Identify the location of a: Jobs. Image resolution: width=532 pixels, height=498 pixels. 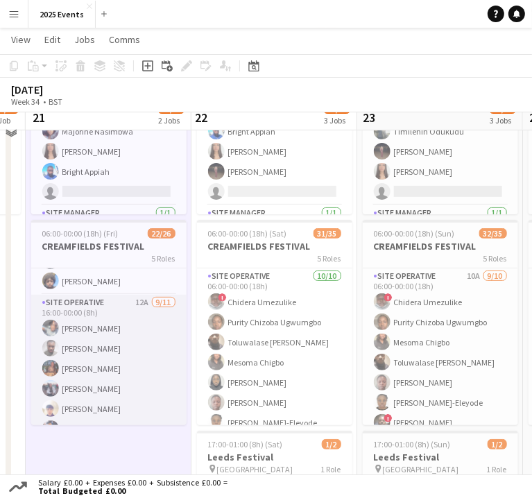
(85, 40).